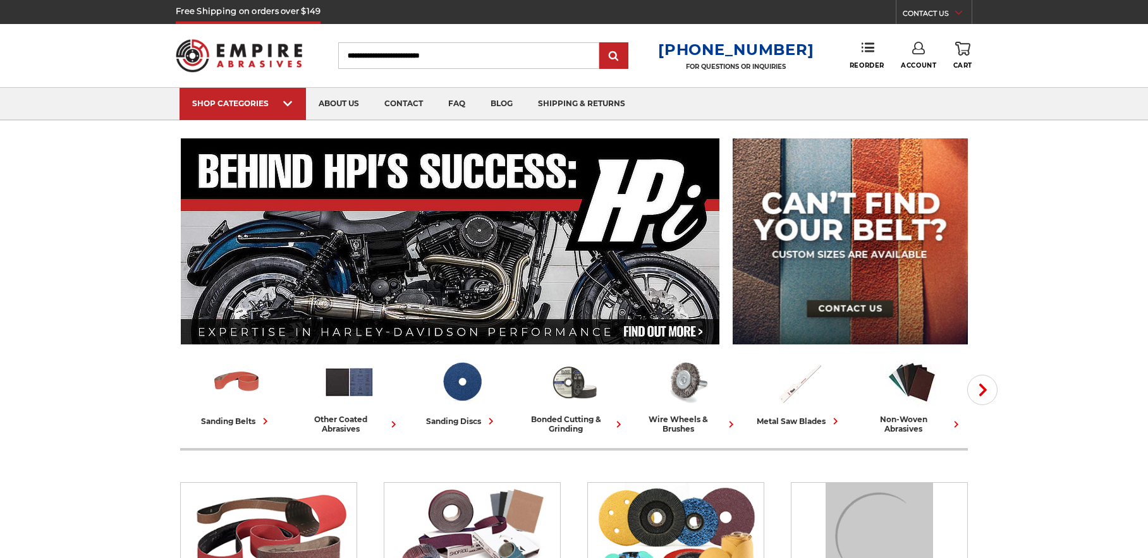  What do you see at coordinates (236, 421) in the screenshot?
I see `div: sanding belts` at bounding box center [236, 421].